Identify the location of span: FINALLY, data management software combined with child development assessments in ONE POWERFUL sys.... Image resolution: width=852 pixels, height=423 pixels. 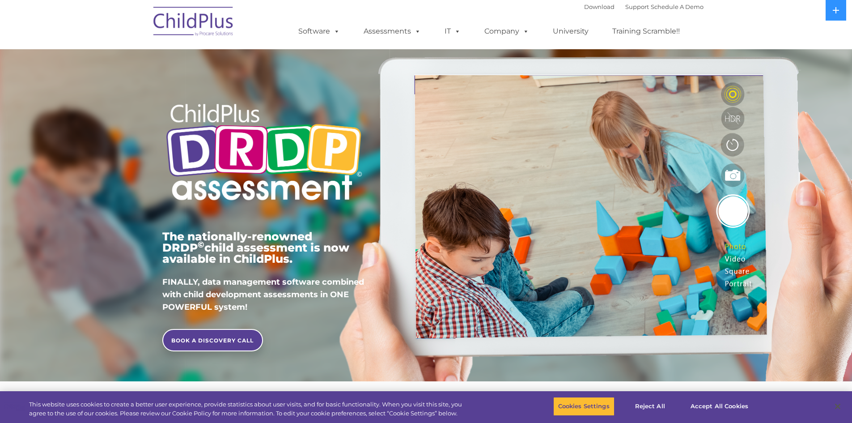
(263, 294).